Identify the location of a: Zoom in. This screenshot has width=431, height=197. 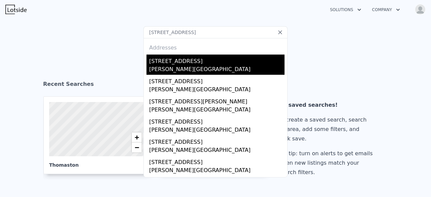
(137, 137).